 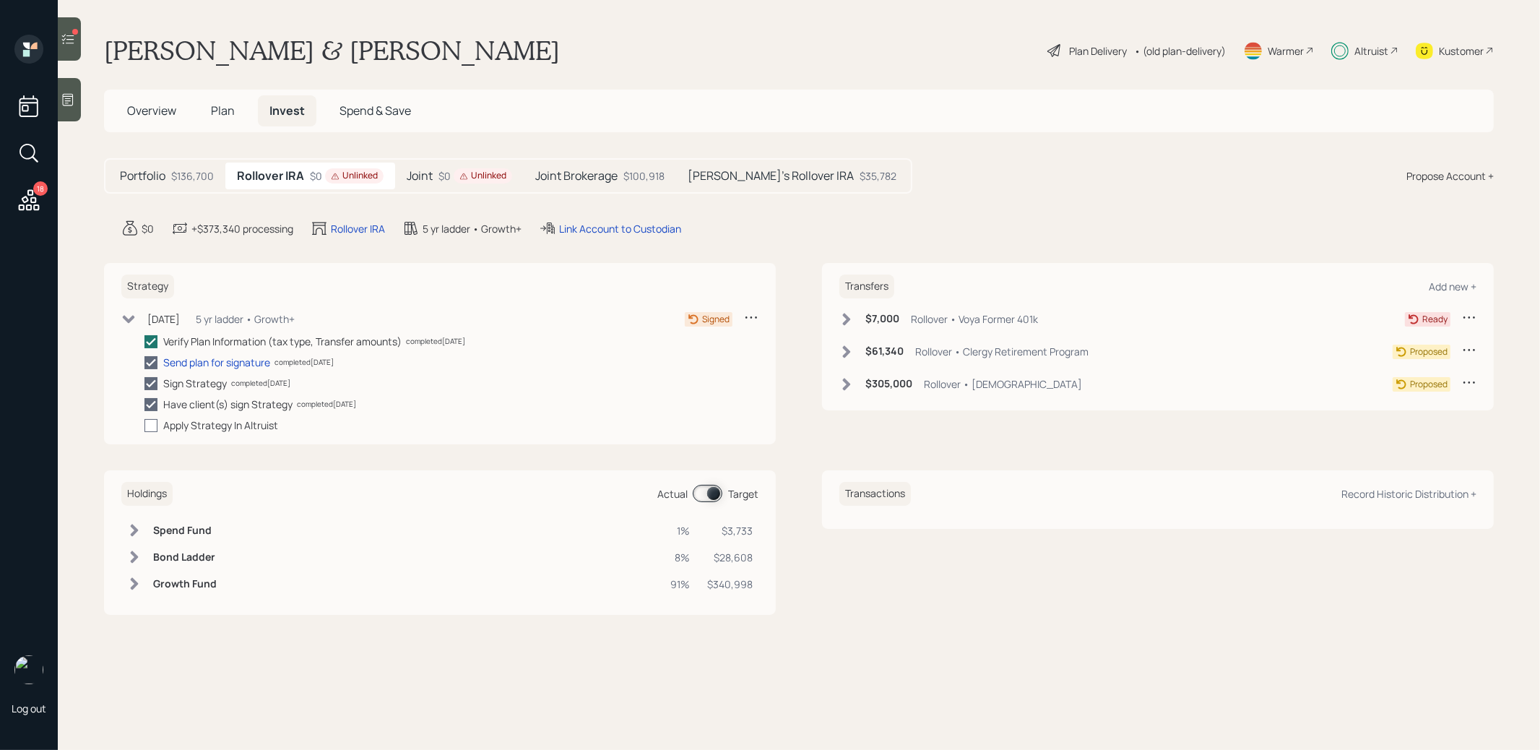 I want to click on div: $100,918, so click(x=643, y=175).